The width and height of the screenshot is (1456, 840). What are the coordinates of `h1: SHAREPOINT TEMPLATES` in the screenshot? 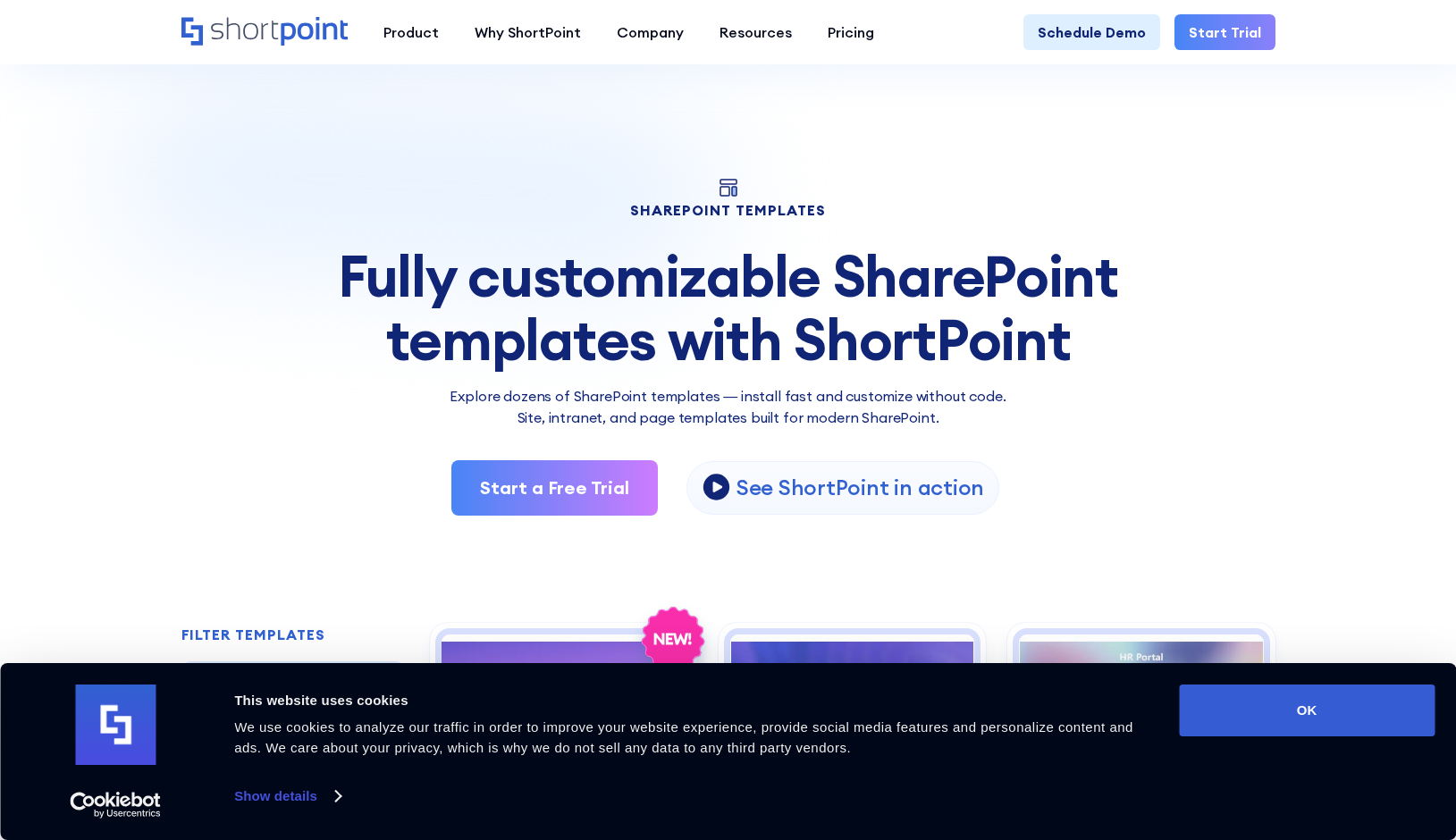 It's located at (729, 210).